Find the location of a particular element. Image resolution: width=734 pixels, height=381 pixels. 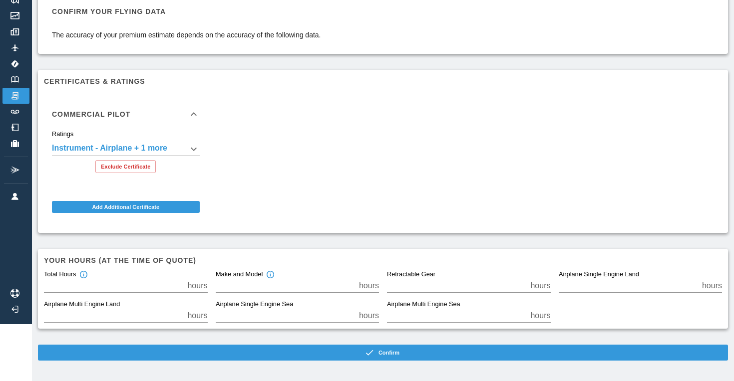

button: Add Additional Certificate is located at coordinates (126, 207).